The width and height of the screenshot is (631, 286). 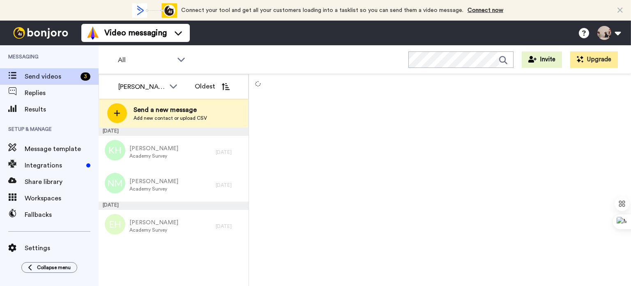 What do you see at coordinates (54, 165) in the screenshot?
I see `span: Integrations` at bounding box center [54, 165].